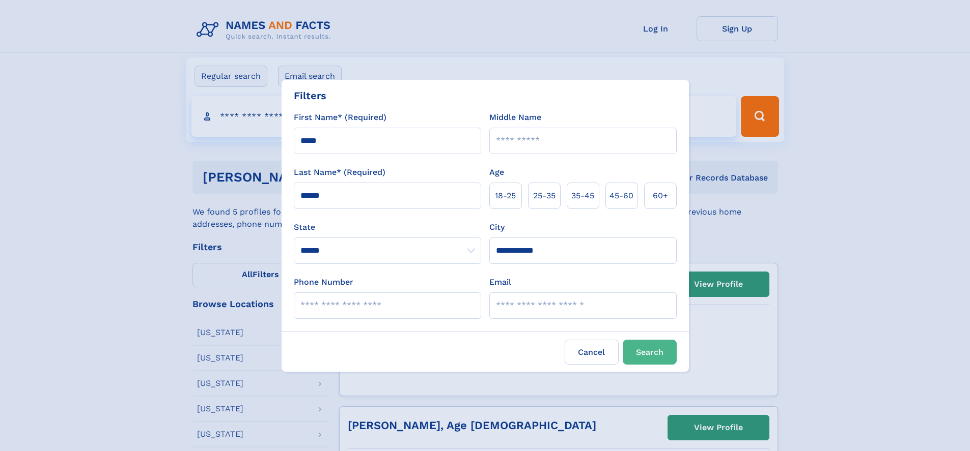 Image resolution: width=970 pixels, height=451 pixels. What do you see at coordinates (544, 196) in the screenshot?
I see `span: 25‑35` at bounding box center [544, 196].